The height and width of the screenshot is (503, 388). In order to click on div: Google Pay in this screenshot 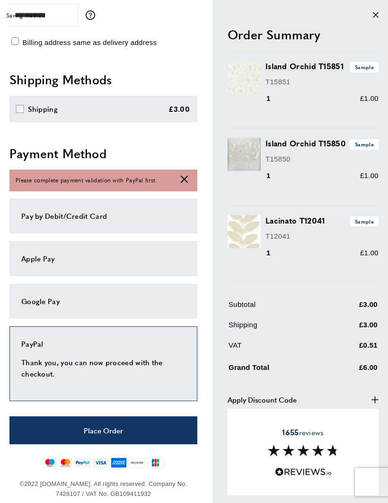, I will do `click(103, 301)`.